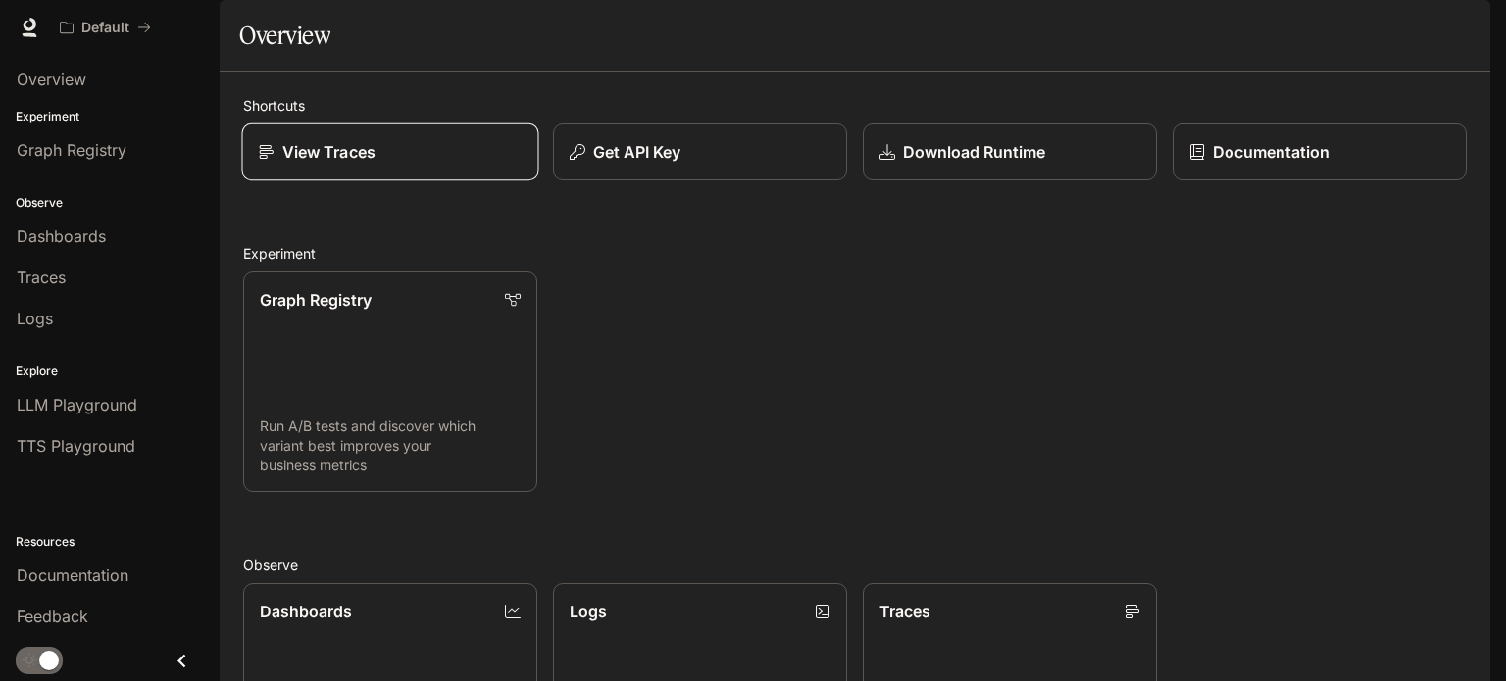 The image size is (1506, 681). Describe the element at coordinates (316, 300) in the screenshot. I see `p: Graph Registry` at that location.